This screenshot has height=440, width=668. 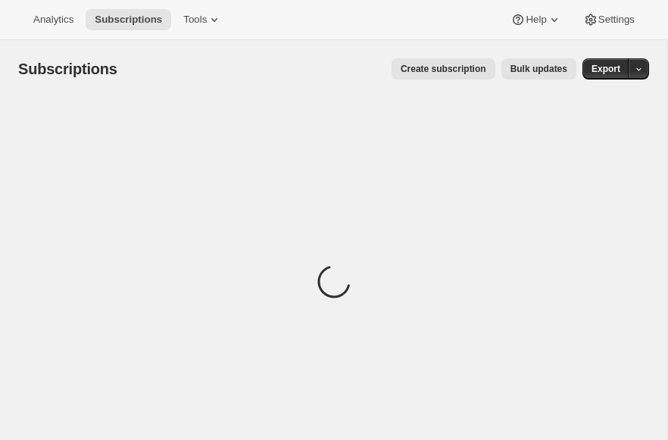 I want to click on button: Tools, so click(x=202, y=20).